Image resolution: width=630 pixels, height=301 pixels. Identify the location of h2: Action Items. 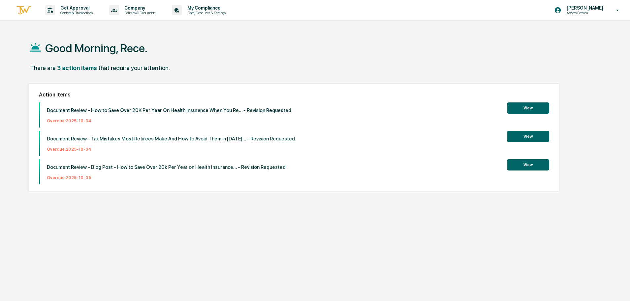
(294, 94).